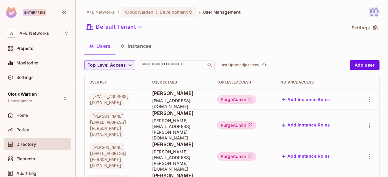 Image resolution: width=388 pixels, height=177 pixels. Describe the element at coordinates (26, 145) in the screenshot. I see `span: Directory` at that location.